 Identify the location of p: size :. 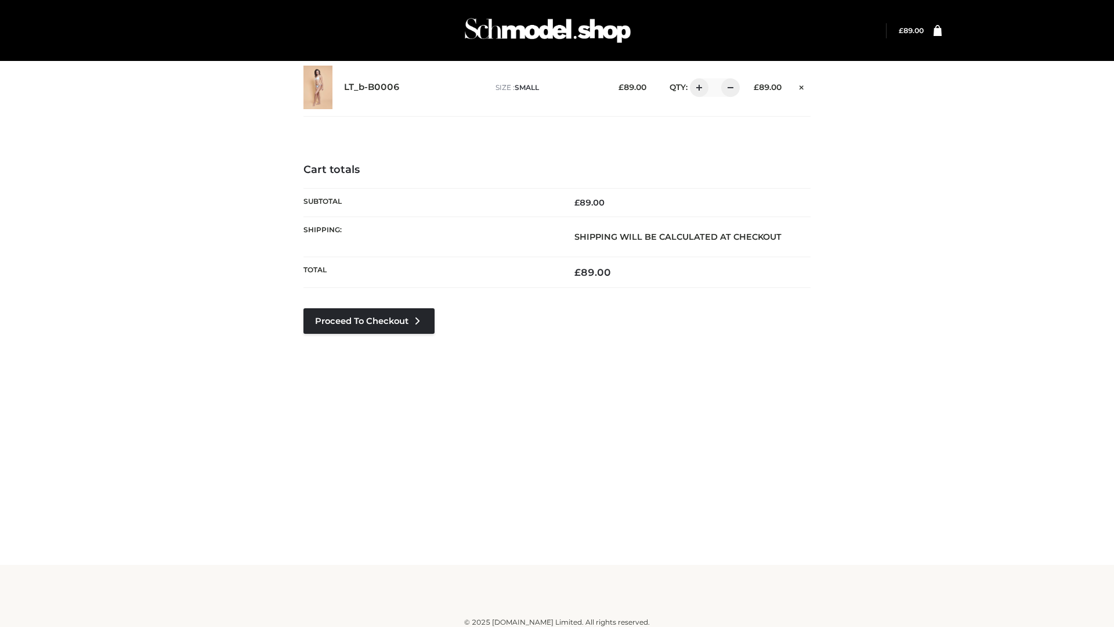
(548, 88).